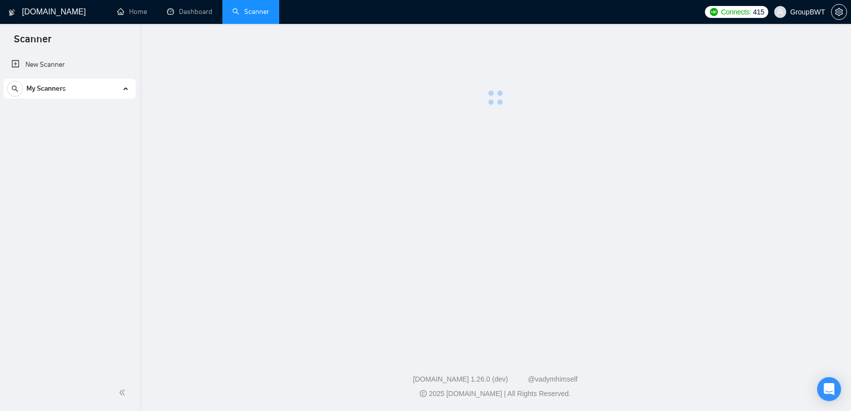  I want to click on span: 415, so click(759, 12).